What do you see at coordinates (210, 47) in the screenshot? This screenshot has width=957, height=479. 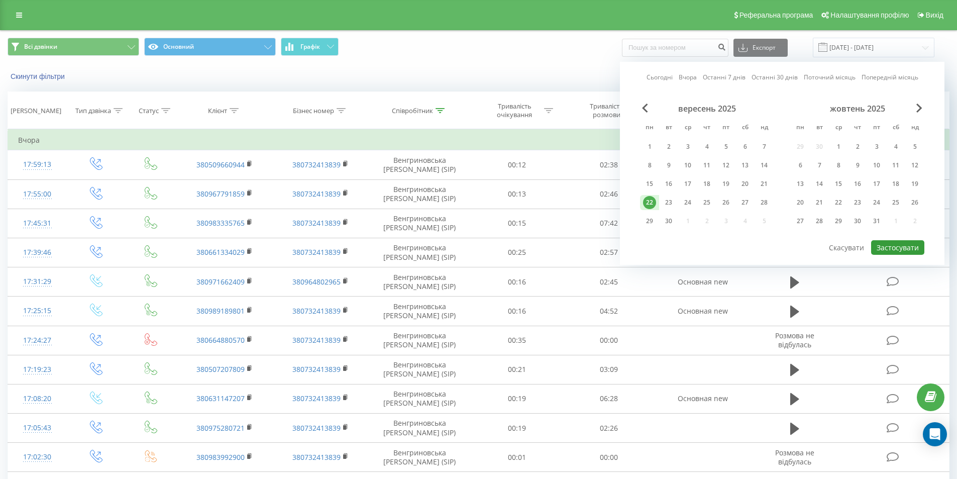 I see `button: Основний` at bounding box center [210, 47].